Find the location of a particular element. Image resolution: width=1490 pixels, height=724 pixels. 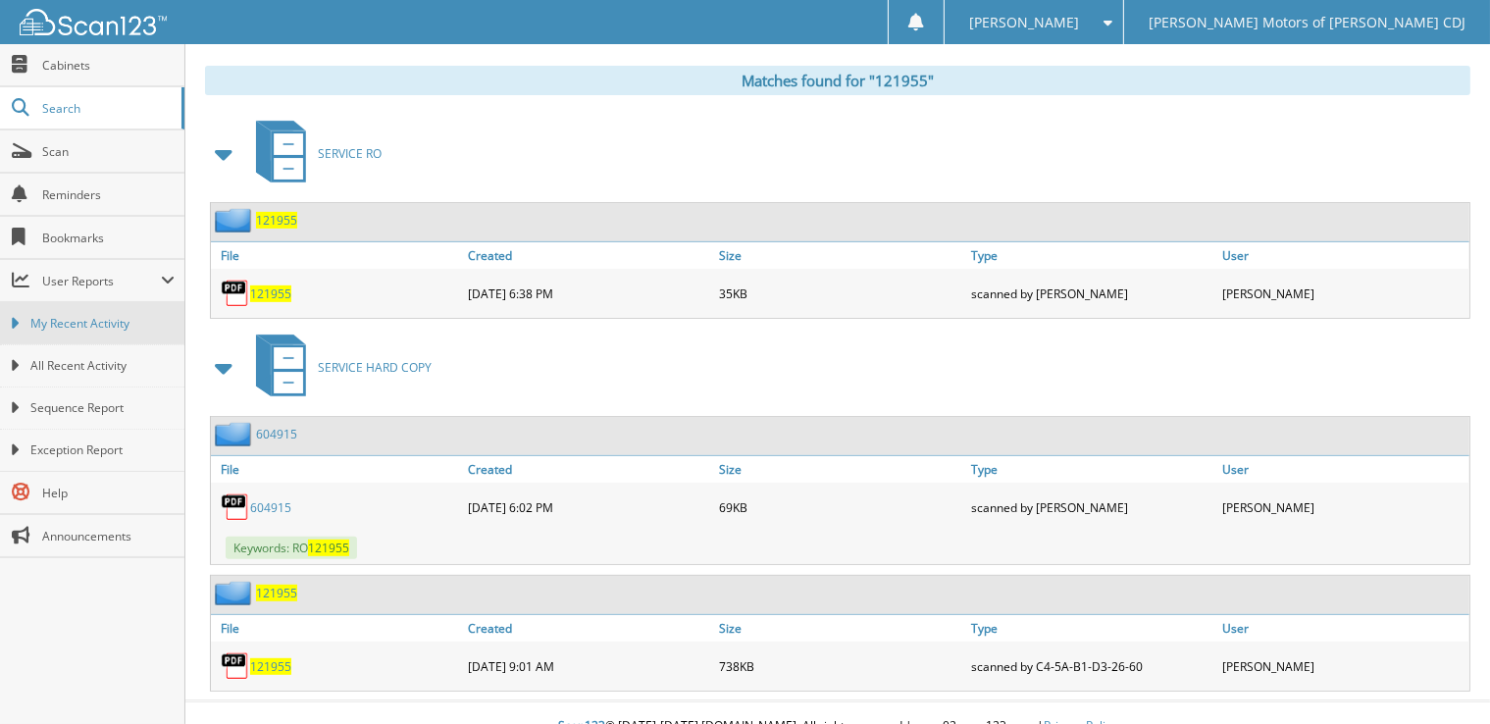

span: Help is located at coordinates (108, 493).